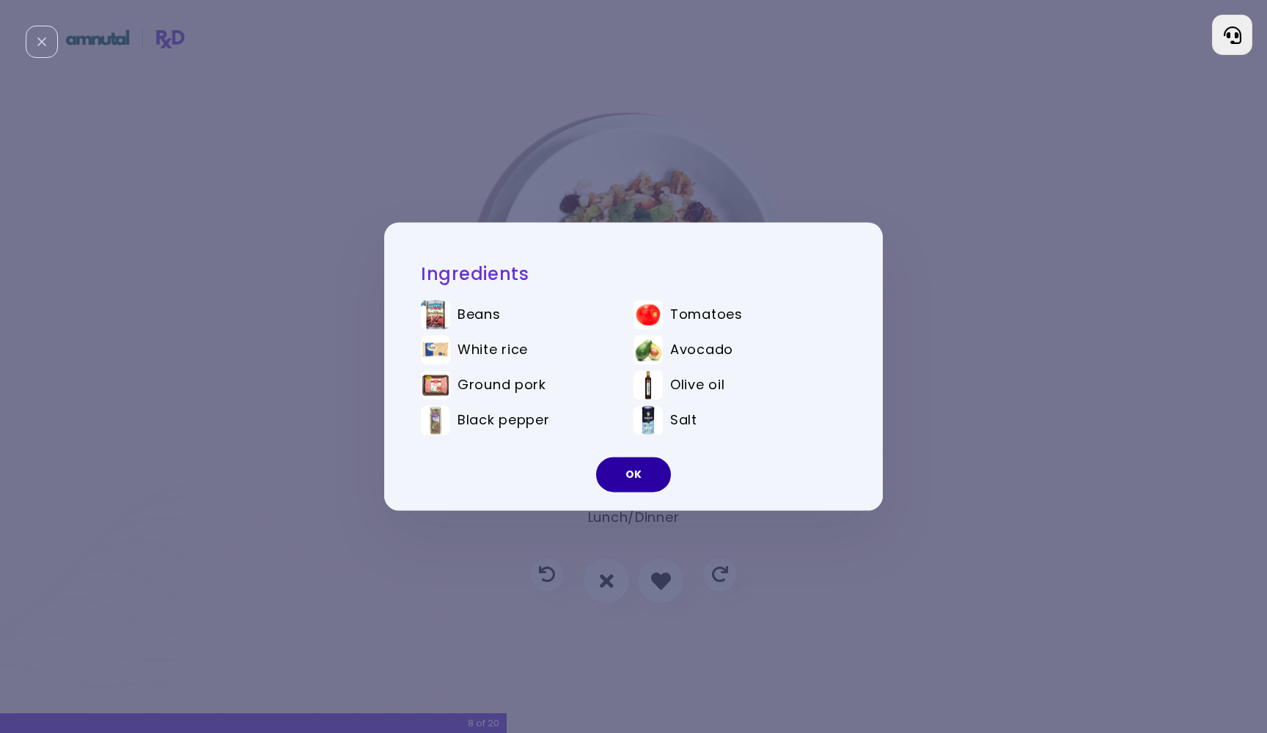 The height and width of the screenshot is (733, 1267). I want to click on span: Olive oil, so click(697, 386).